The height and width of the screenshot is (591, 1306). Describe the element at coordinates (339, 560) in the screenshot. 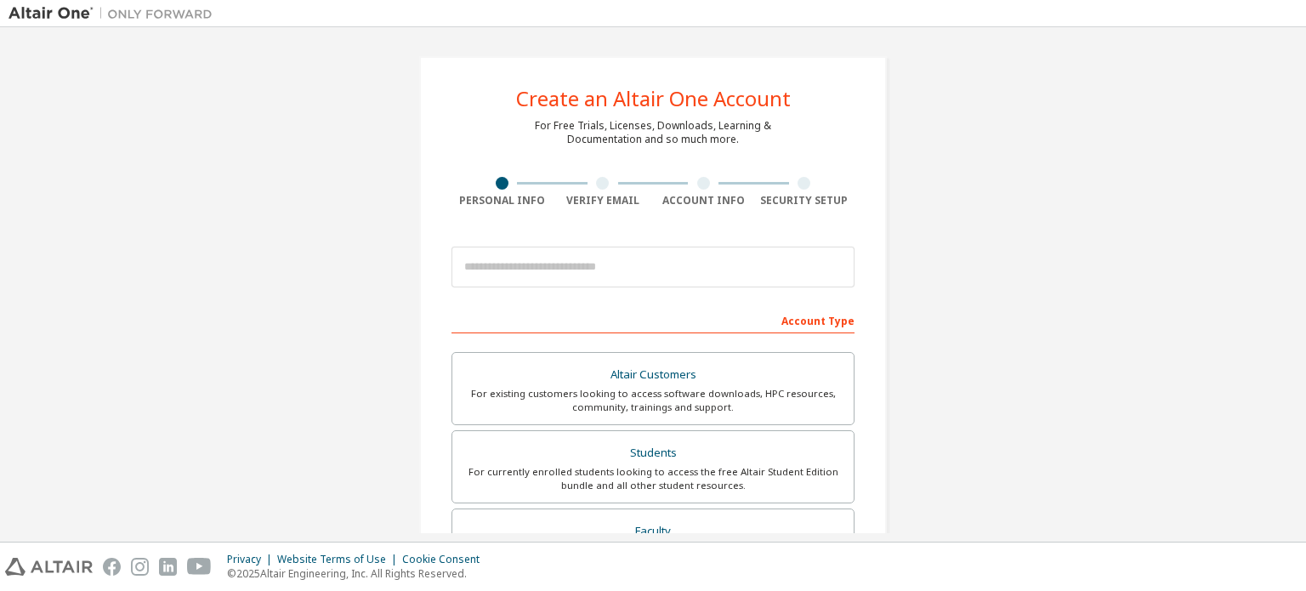

I see `div: Website Terms of Use` at that location.